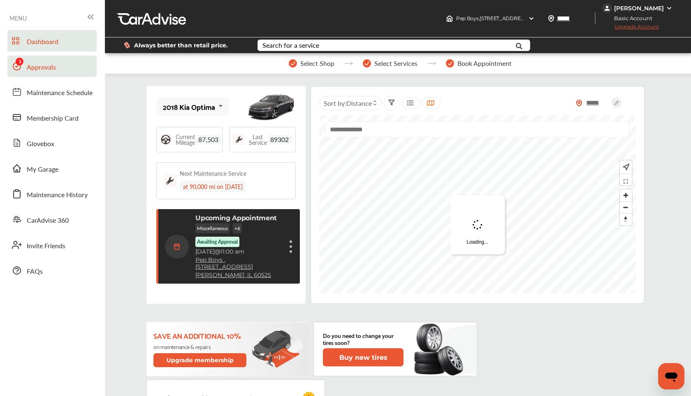 The width and height of the screenshot is (691, 396). What do you see at coordinates (484, 63) in the screenshot?
I see `span: Book Appointment` at bounding box center [484, 63].